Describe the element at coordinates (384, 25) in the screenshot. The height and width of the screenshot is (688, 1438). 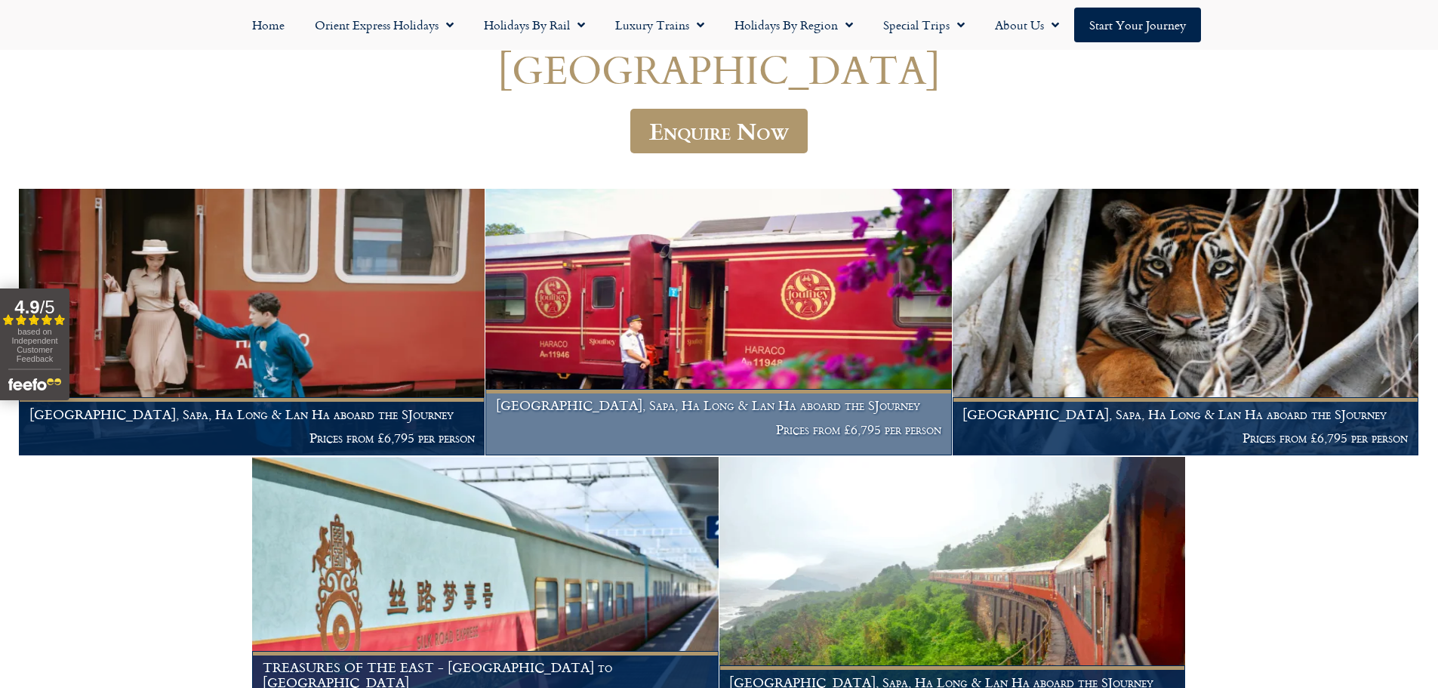
I see `a: Orient Express Holidays` at that location.